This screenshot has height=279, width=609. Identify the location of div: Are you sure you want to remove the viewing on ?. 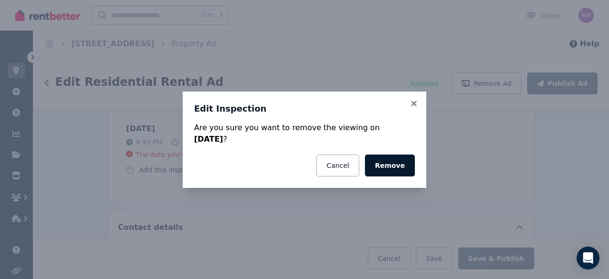
(305, 133).